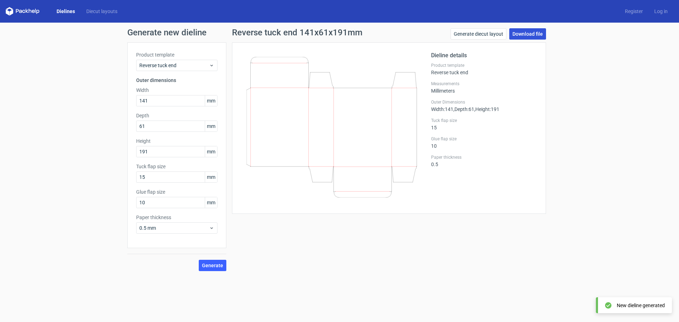  Describe the element at coordinates (177, 80) in the screenshot. I see `h3: Outer dimensions` at that location.